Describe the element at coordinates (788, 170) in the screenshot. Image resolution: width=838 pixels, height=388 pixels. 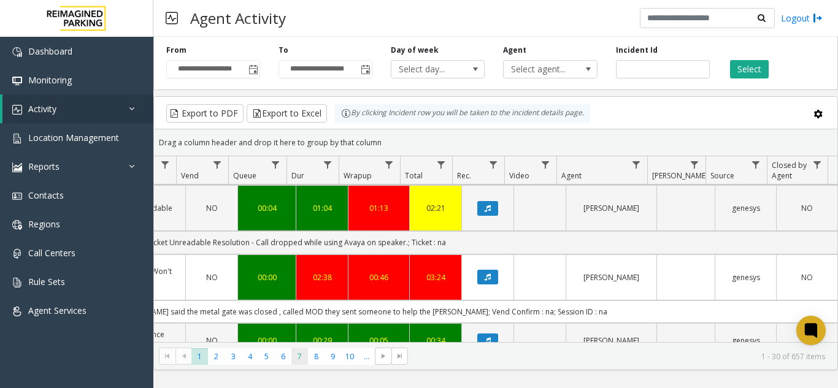
I see `span: Closed by Agent` at that location.